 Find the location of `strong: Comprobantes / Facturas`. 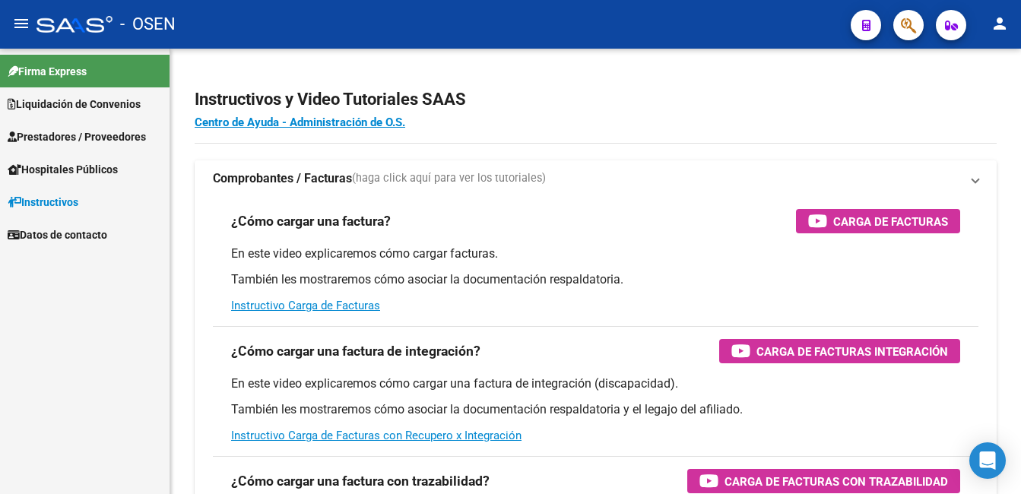

strong: Comprobantes / Facturas is located at coordinates (282, 179).